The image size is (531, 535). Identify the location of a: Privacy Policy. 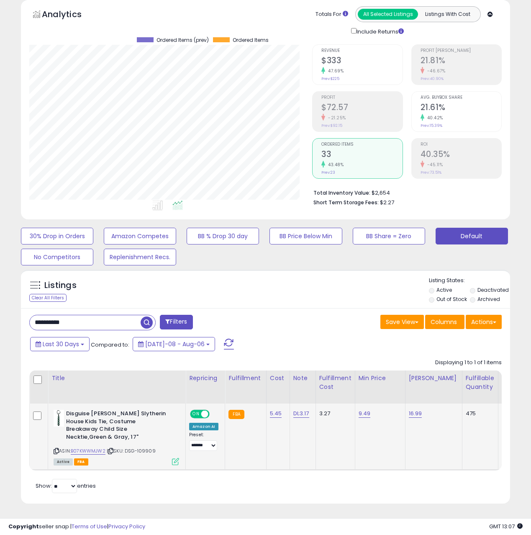
(127, 526).